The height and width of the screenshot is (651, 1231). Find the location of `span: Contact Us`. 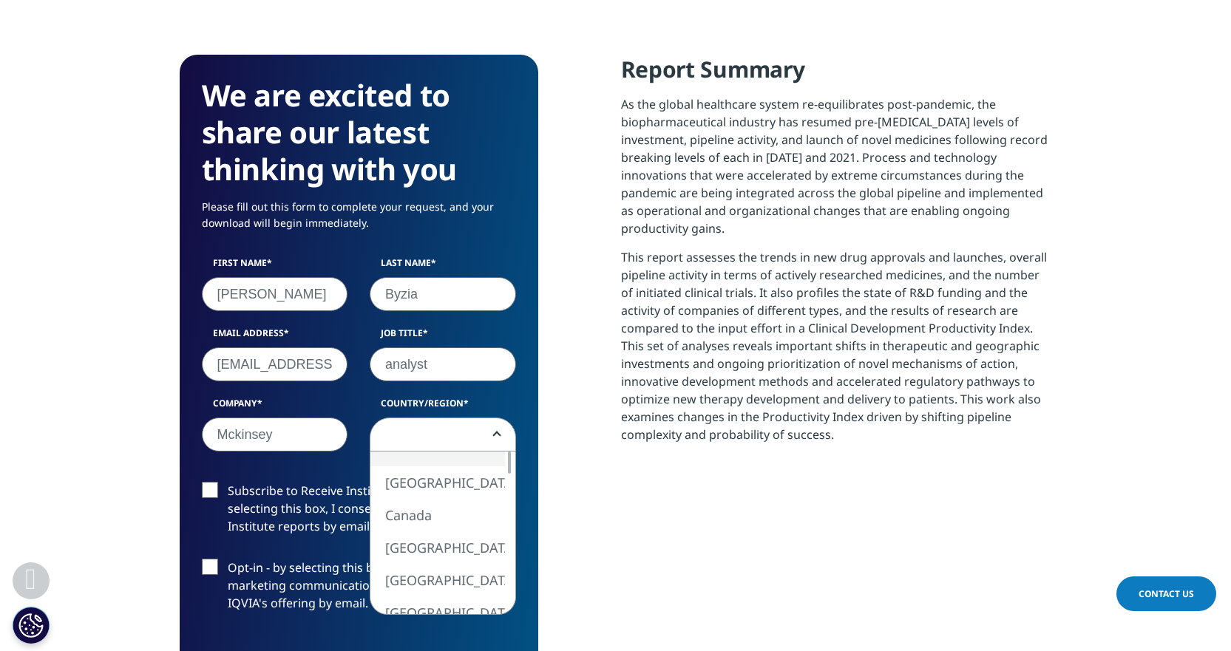

span: Contact Us is located at coordinates (1166, 594).